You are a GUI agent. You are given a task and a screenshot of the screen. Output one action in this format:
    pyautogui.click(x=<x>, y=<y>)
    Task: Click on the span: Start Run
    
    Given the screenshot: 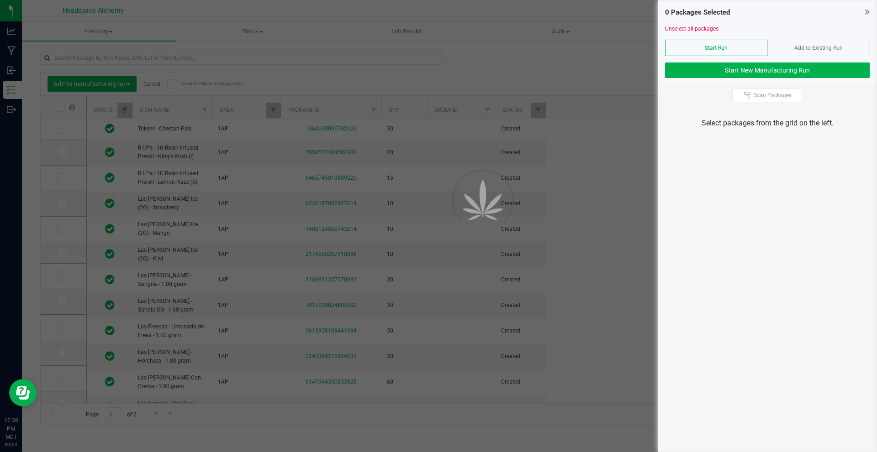 What is the action you would take?
    pyautogui.click(x=716, y=48)
    